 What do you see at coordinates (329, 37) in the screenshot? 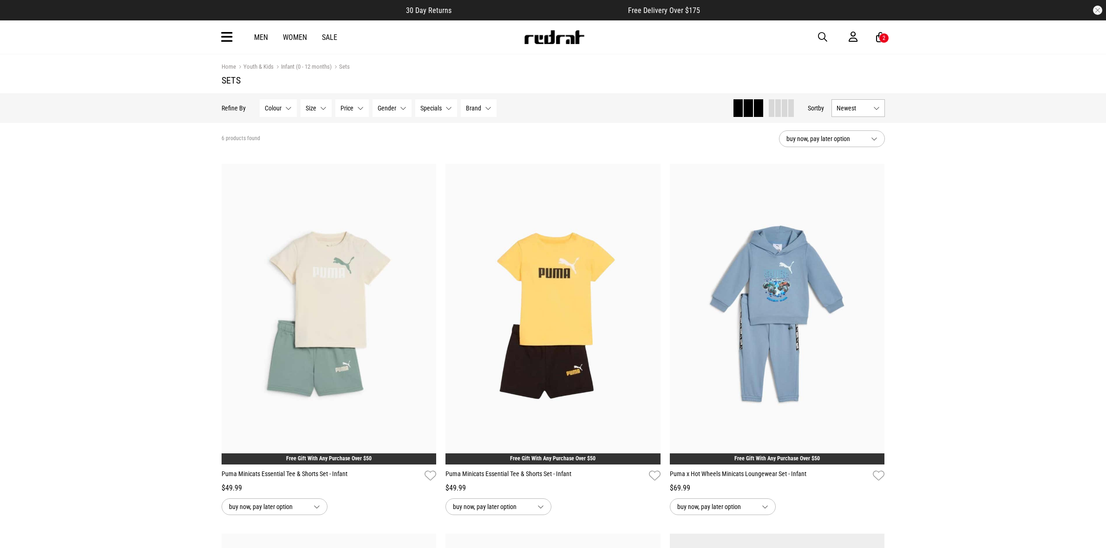
I see `a: Sale` at bounding box center [329, 37].